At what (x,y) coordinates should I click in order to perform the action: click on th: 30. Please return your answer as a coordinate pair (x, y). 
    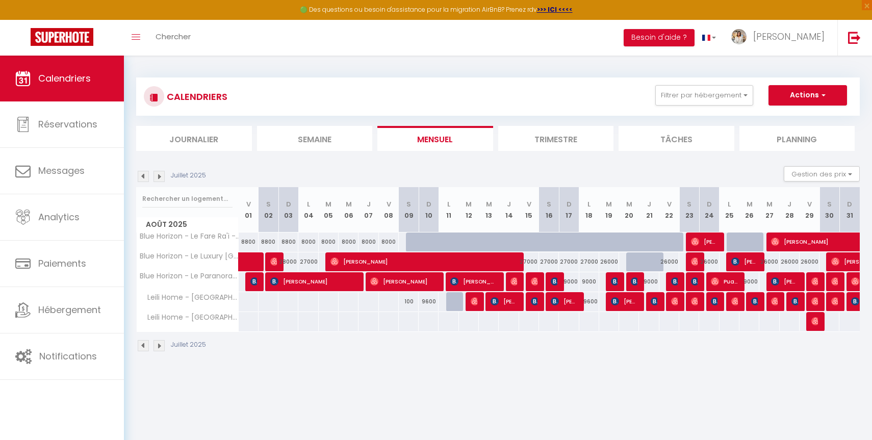
    Looking at the image, I should click on (830, 210).